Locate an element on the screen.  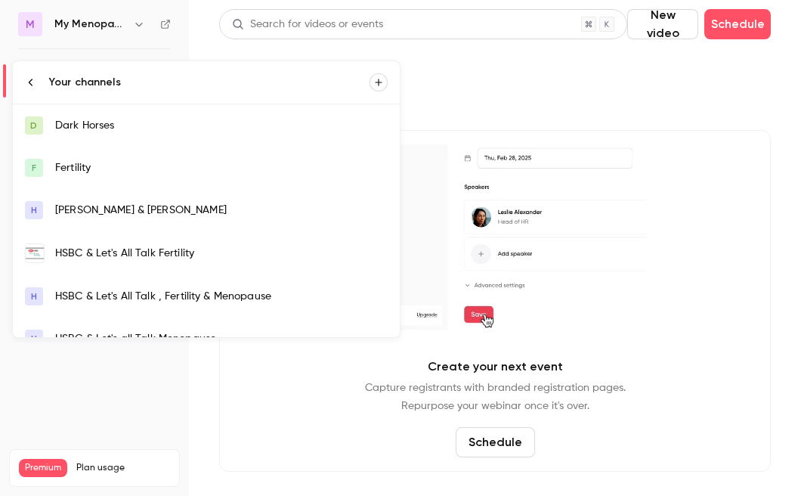
div: HSBC & Let's All Talk , Fertility & Menopause is located at coordinates (221, 296).